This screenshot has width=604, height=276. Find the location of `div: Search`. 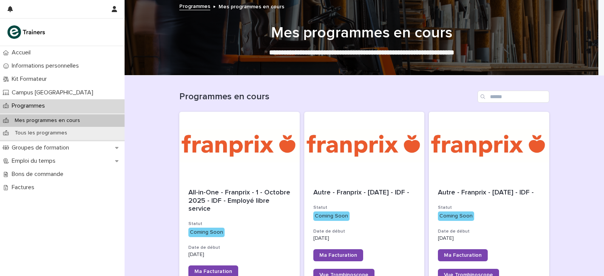

div: Search is located at coordinates (514, 97).